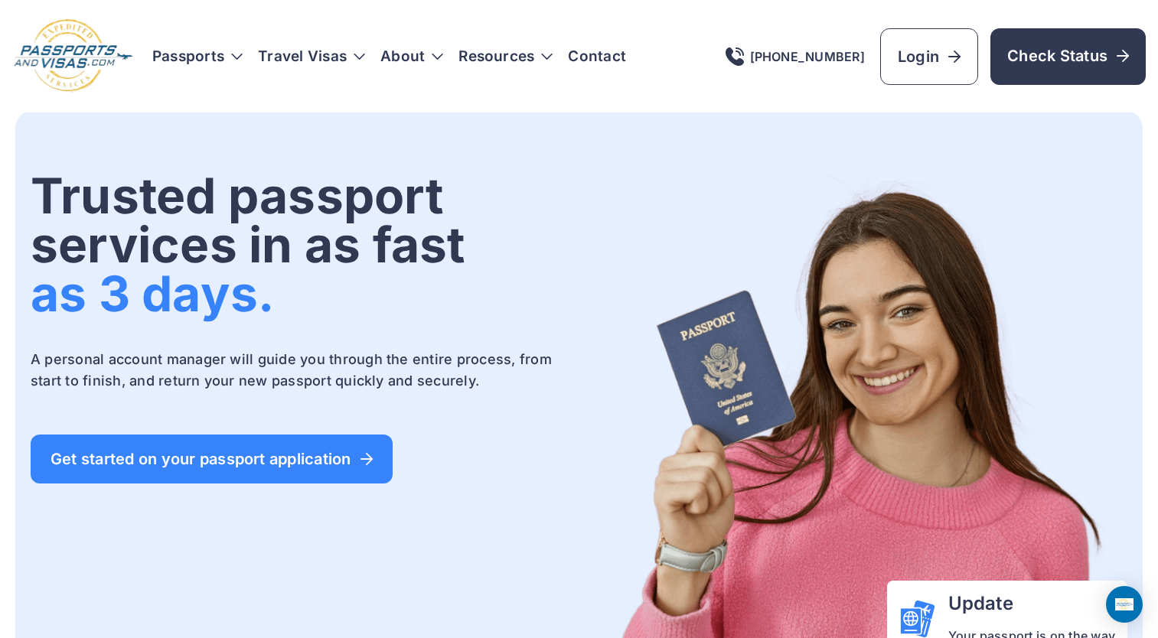  What do you see at coordinates (73, 56) in the screenshot?
I see `img: Logo` at bounding box center [73, 56].